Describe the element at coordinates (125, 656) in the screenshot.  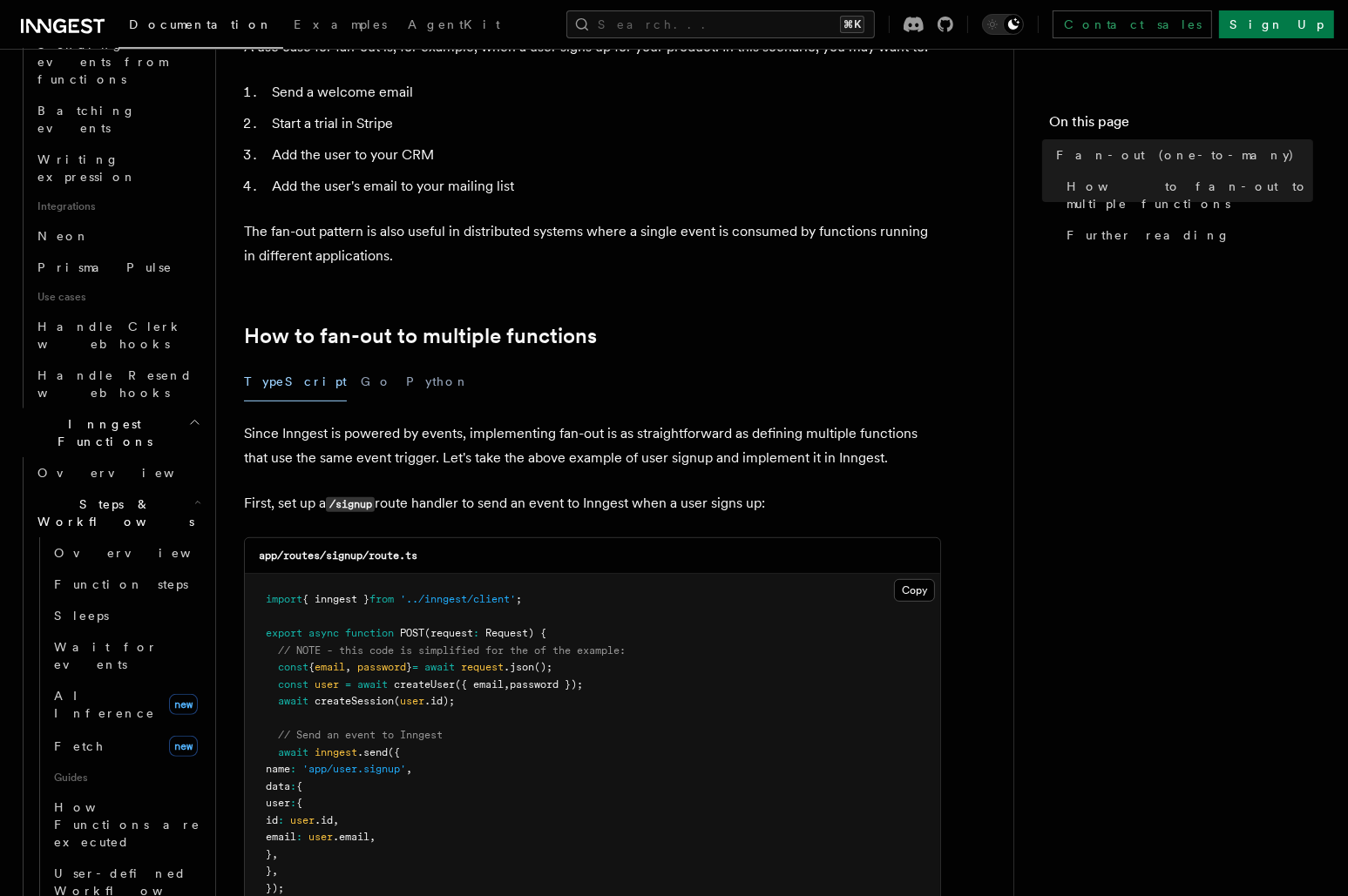
I see `a: Wait for events` at that location.